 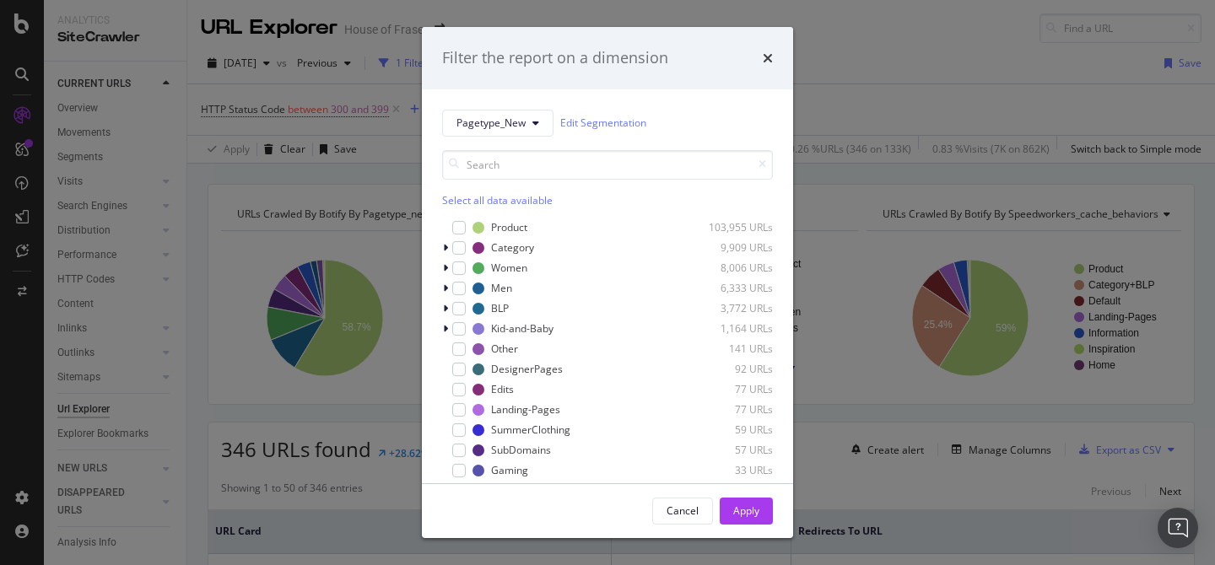 What do you see at coordinates (731, 348) in the screenshot?
I see `div: 141 URLs` at bounding box center [731, 348].